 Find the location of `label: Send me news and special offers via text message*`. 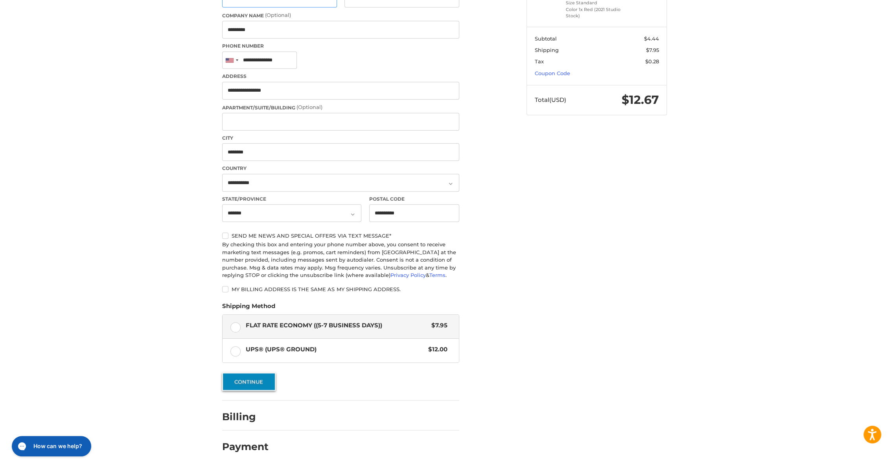

label: Send me news and special offers via text message* is located at coordinates (340, 235).